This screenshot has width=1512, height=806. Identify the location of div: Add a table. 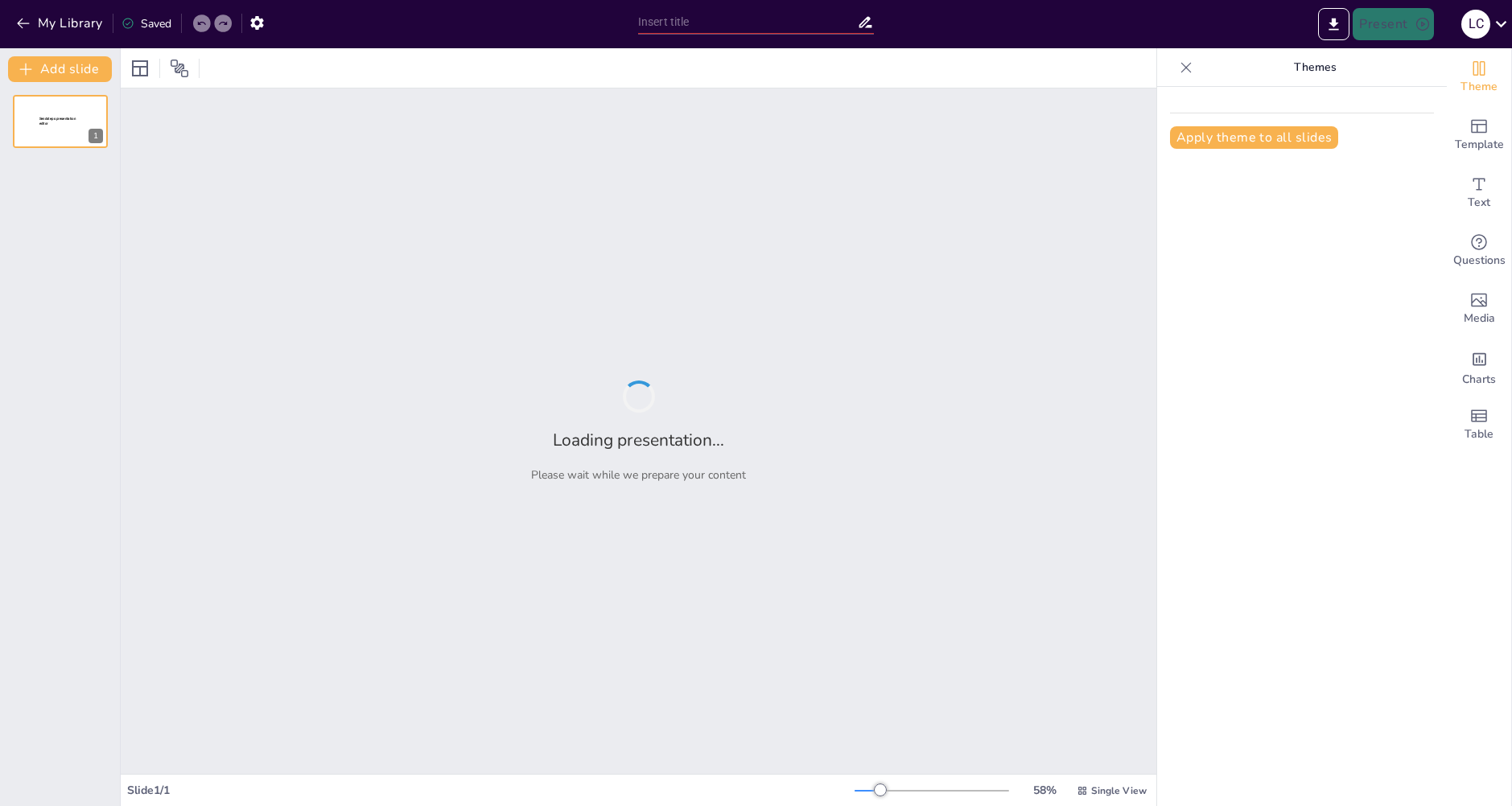
(1478, 425).